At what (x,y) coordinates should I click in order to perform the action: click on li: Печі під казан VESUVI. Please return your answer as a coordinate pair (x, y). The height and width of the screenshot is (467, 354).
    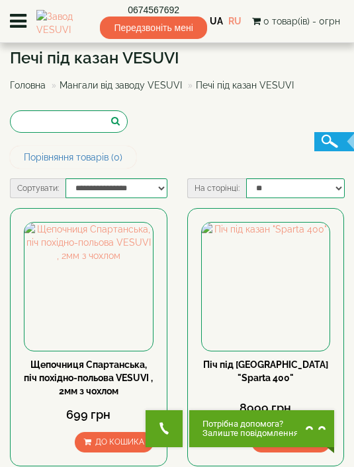
    Looking at the image, I should click on (239, 85).